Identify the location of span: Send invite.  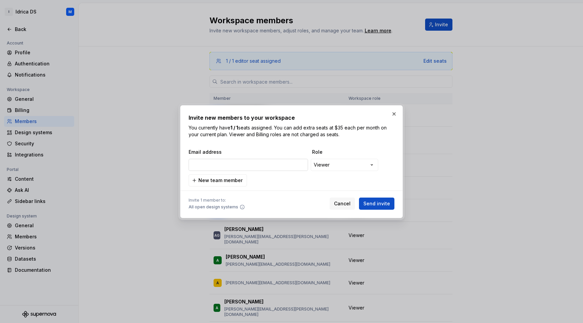
(376, 204).